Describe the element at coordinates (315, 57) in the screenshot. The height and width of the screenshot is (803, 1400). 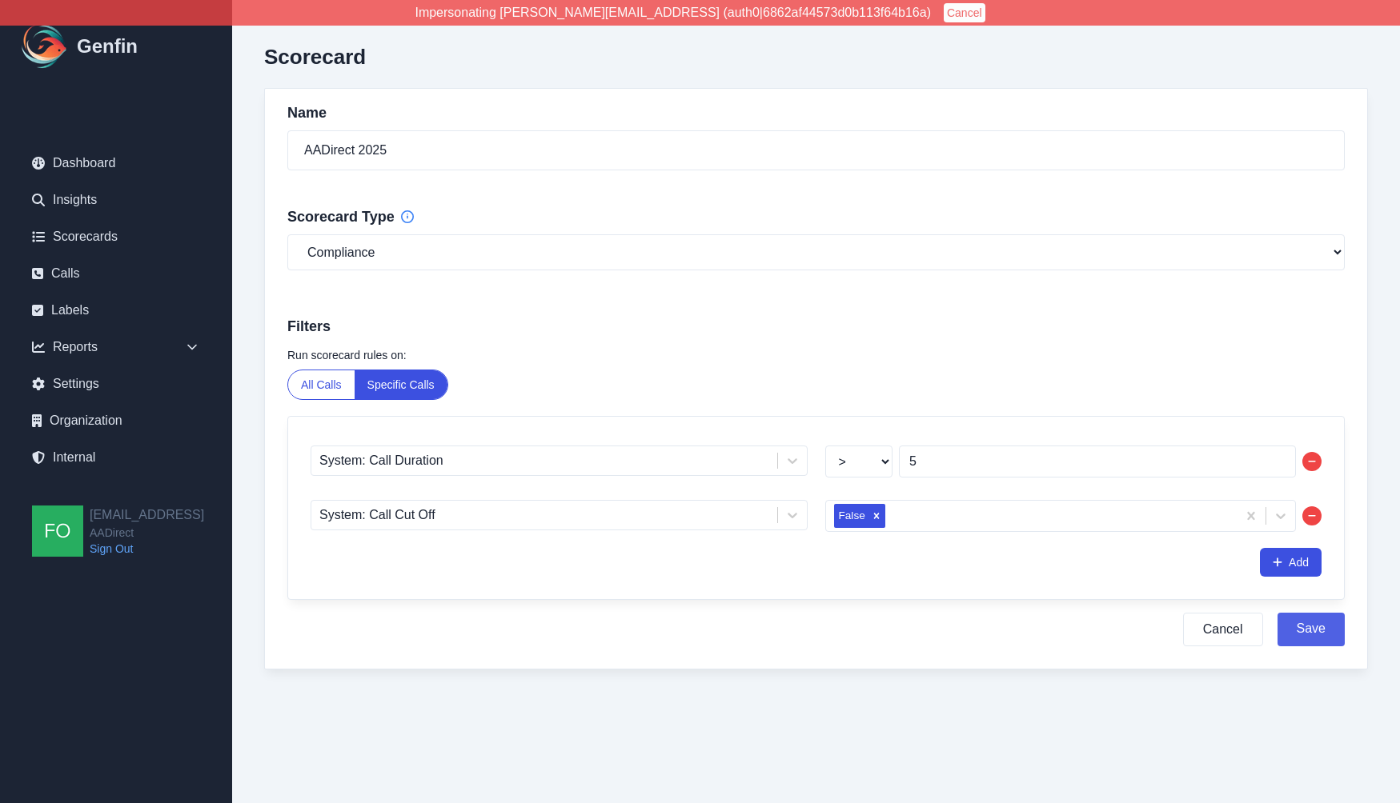
I see `h2: Scorecard` at that location.